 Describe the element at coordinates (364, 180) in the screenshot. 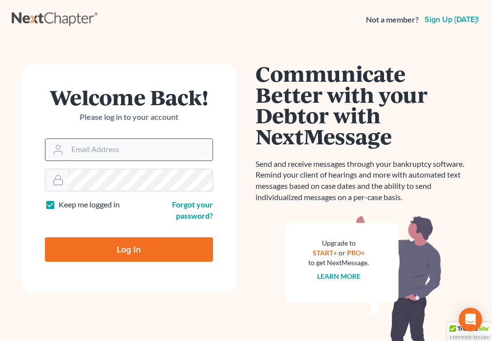

I see `p: Send and receive messages through your bankruptcy software. Remind your client of hearings and mo...` at that location.